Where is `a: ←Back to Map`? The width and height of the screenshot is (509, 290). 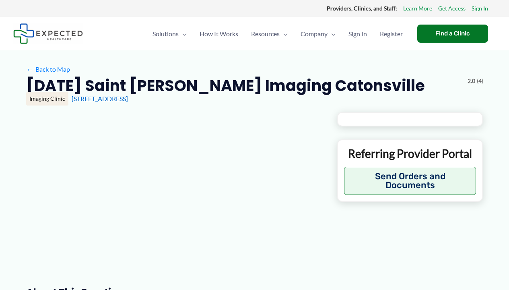
a: ←Back to Map is located at coordinates (48, 69).